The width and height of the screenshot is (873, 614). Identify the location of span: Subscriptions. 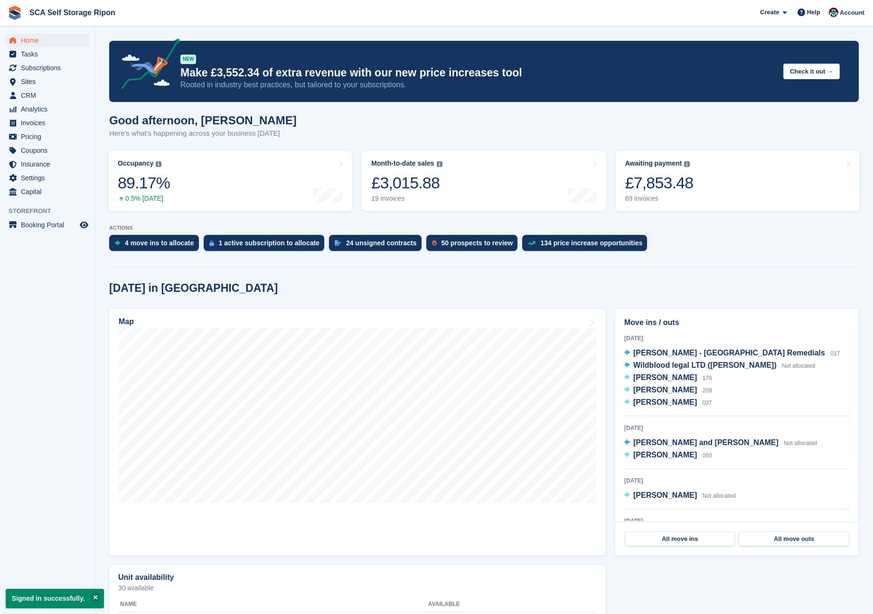
(49, 68).